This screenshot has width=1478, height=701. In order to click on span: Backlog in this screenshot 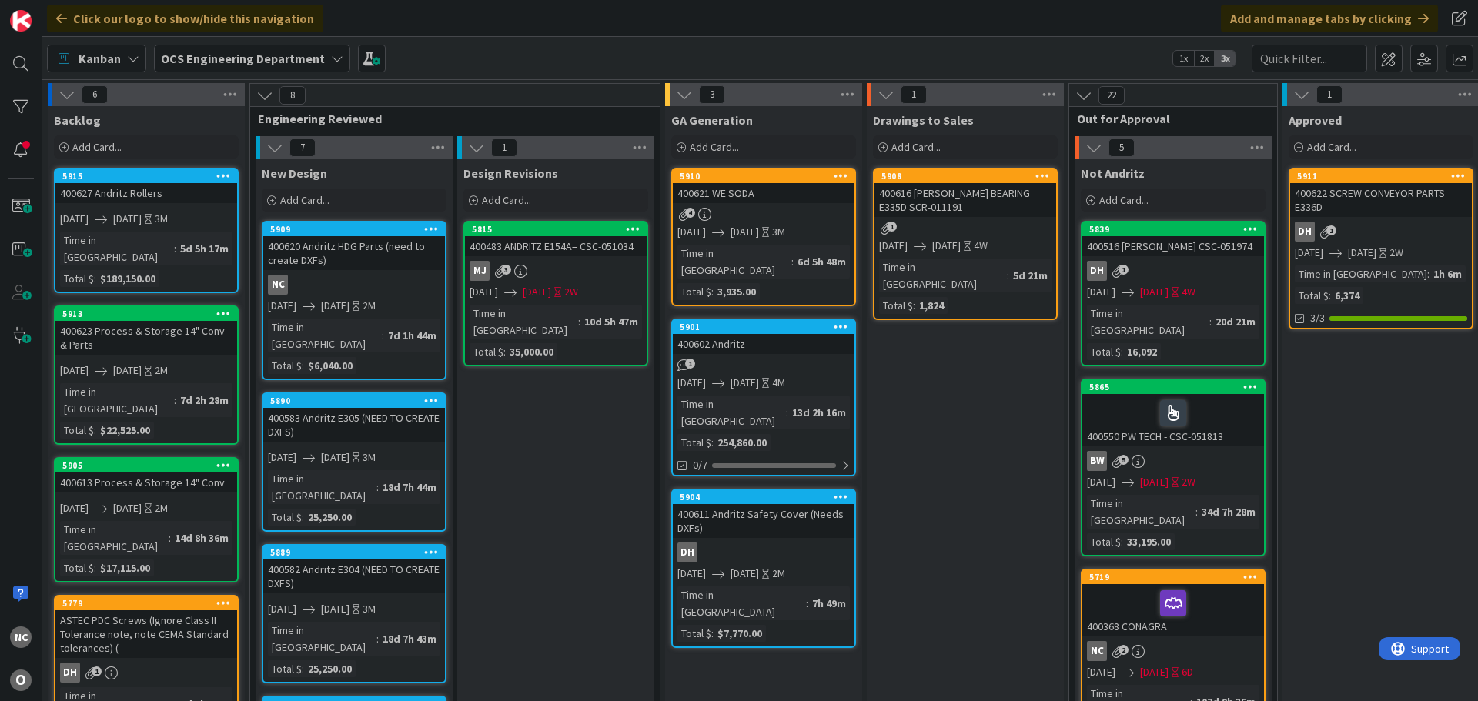, I will do `click(77, 120)`.